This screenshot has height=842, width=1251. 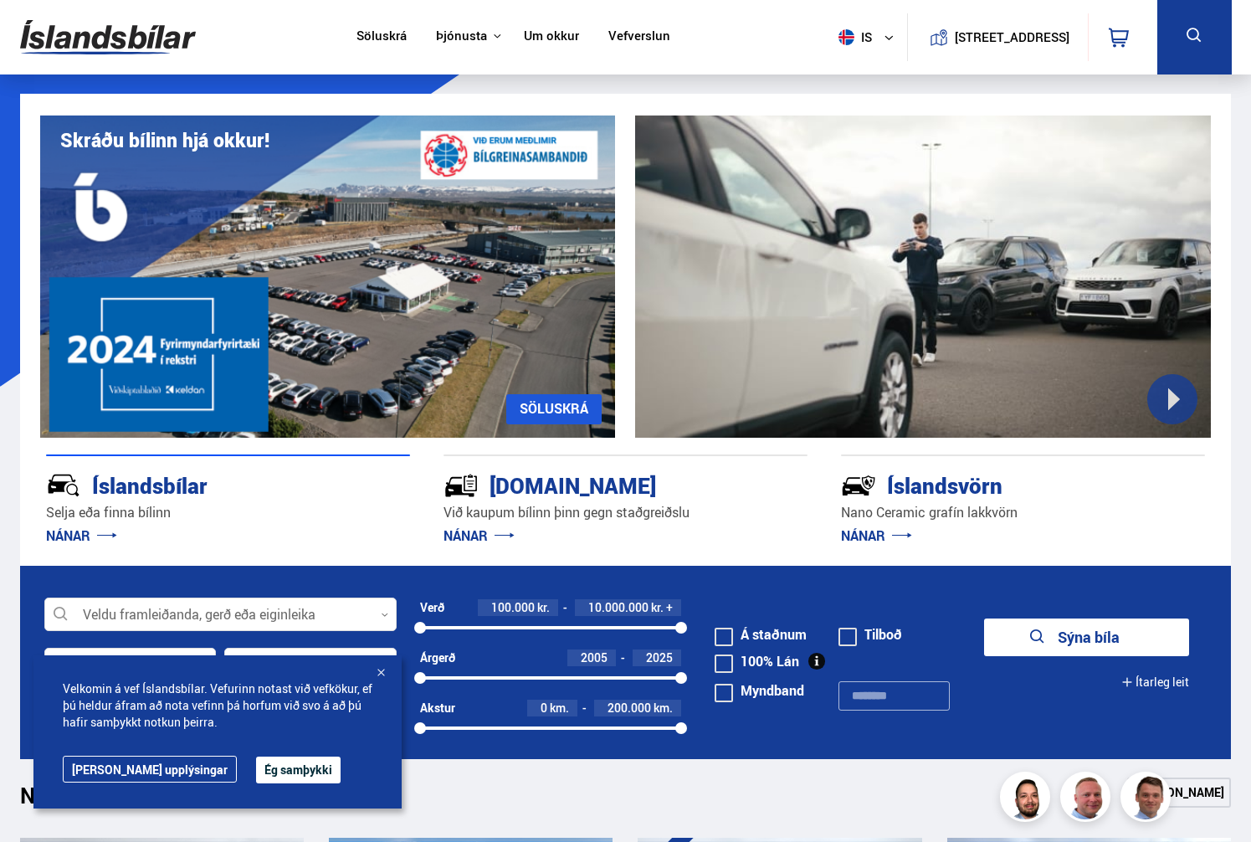 I want to click on div: Íslandsvörn, so click(x=993, y=484).